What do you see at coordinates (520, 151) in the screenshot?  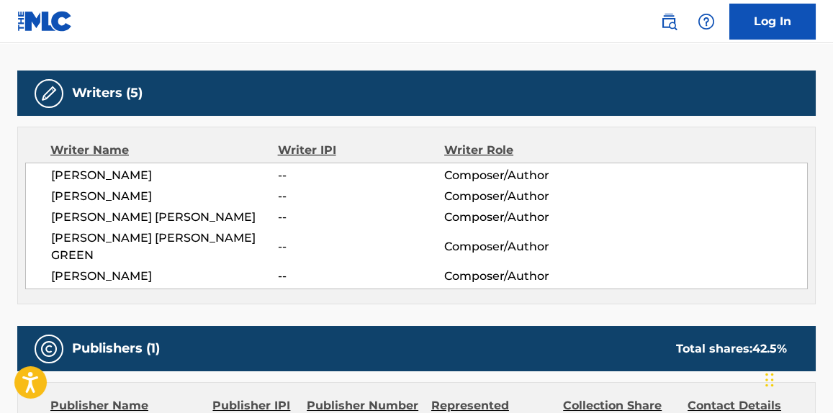 I see `div: Writer Role` at bounding box center [520, 151].